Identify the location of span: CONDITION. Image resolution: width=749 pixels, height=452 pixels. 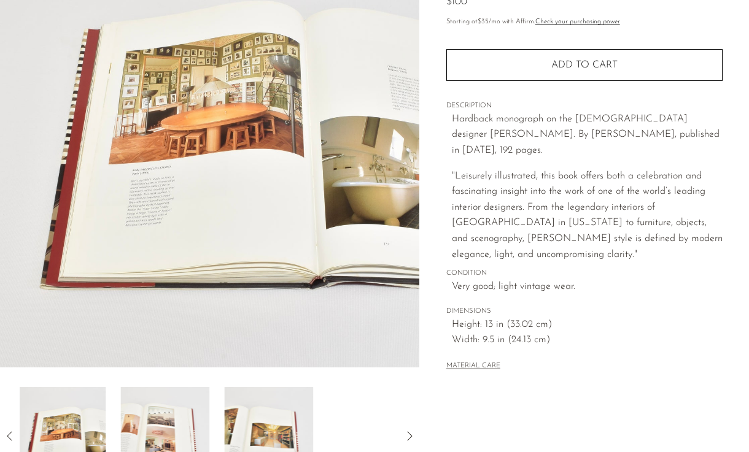
(584, 274).